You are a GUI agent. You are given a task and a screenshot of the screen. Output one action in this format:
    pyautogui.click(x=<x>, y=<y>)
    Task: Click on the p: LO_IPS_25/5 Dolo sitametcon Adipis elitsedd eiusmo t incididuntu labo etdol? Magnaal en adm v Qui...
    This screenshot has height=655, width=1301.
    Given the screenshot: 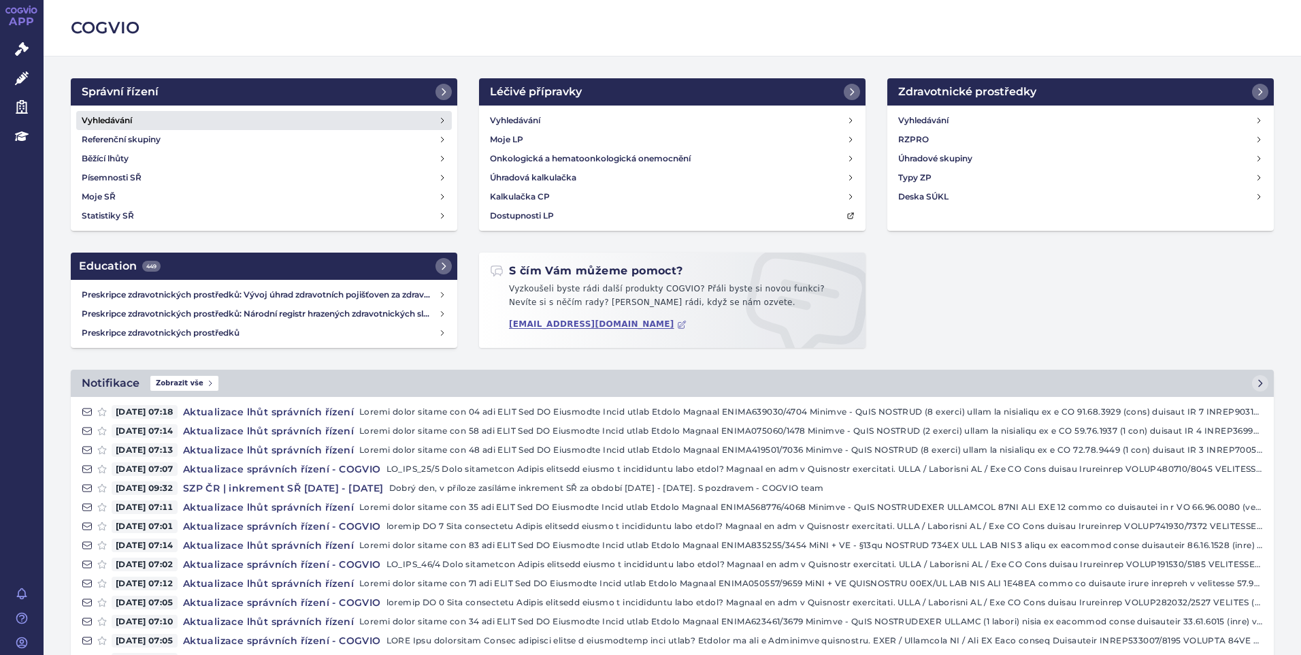 What is the action you would take?
    pyautogui.click(x=825, y=469)
    